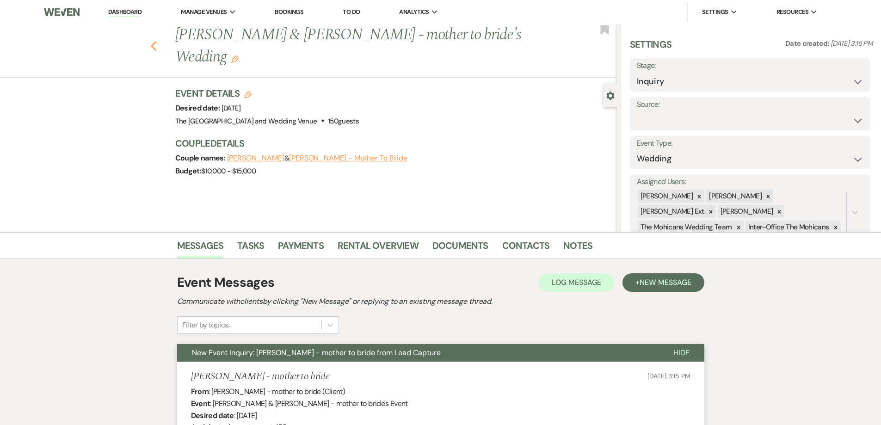 This screenshot has width=881, height=425. What do you see at coordinates (681, 353) in the screenshot?
I see `button: Hide` at bounding box center [681, 353].